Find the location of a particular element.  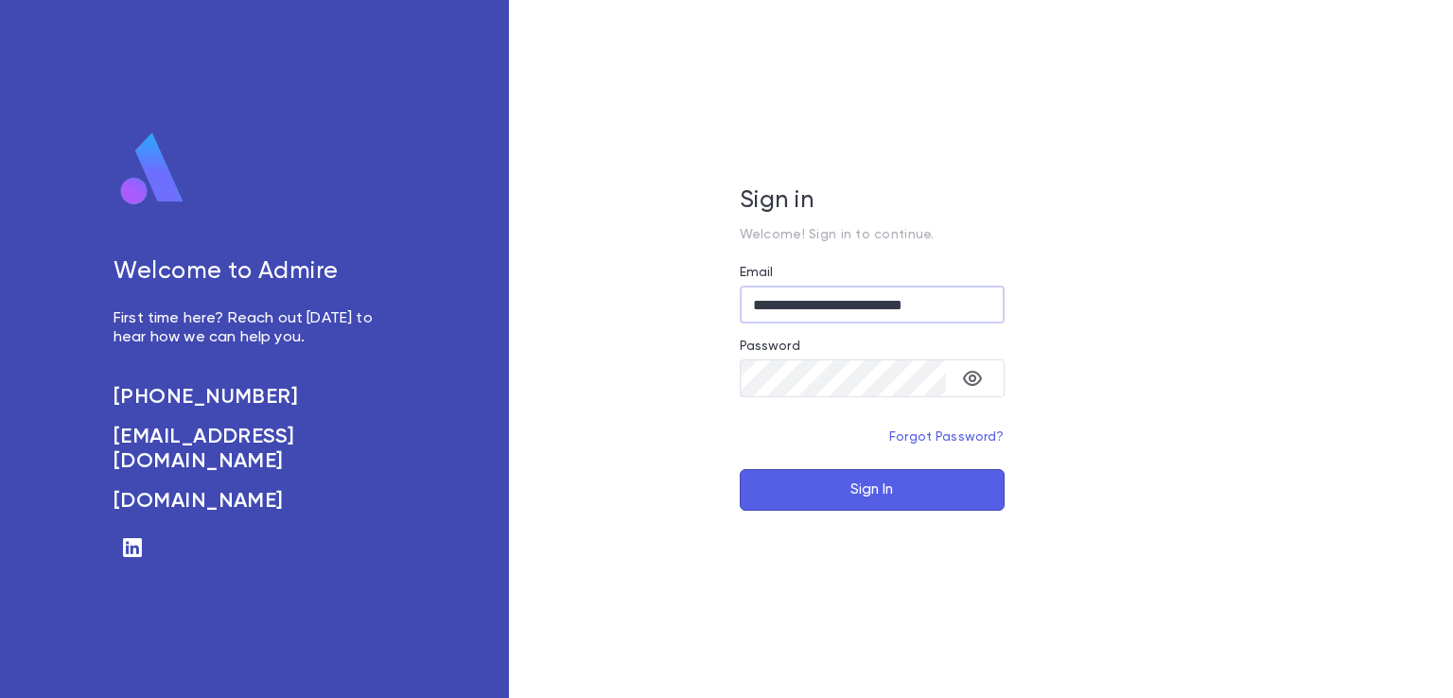

label: Password is located at coordinates (770, 346).